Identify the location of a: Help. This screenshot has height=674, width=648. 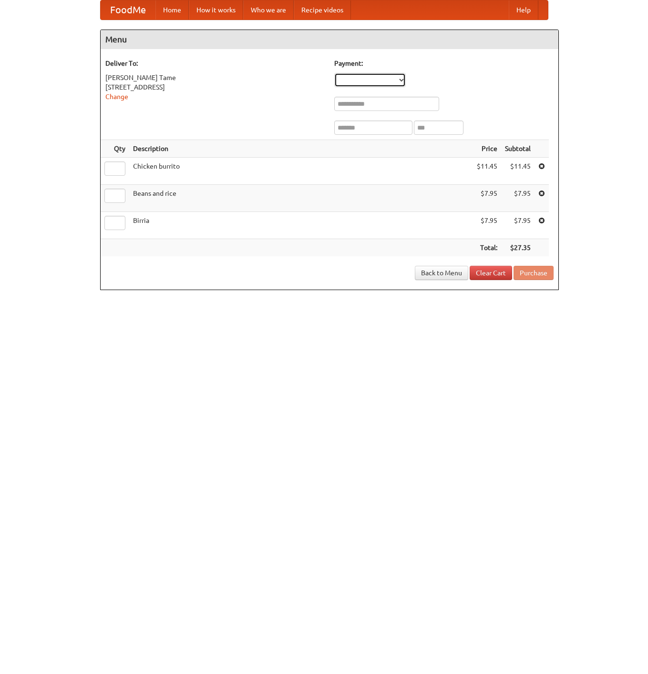
(523, 10).